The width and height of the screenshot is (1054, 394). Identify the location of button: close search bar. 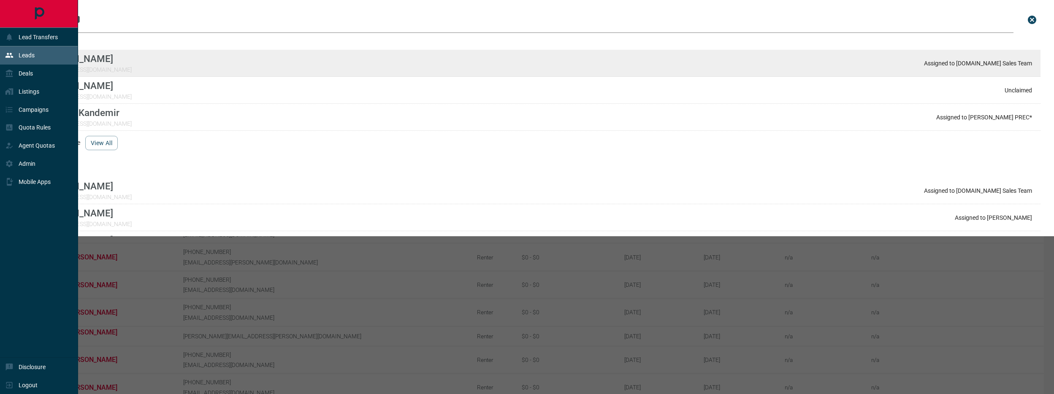
(1032, 20).